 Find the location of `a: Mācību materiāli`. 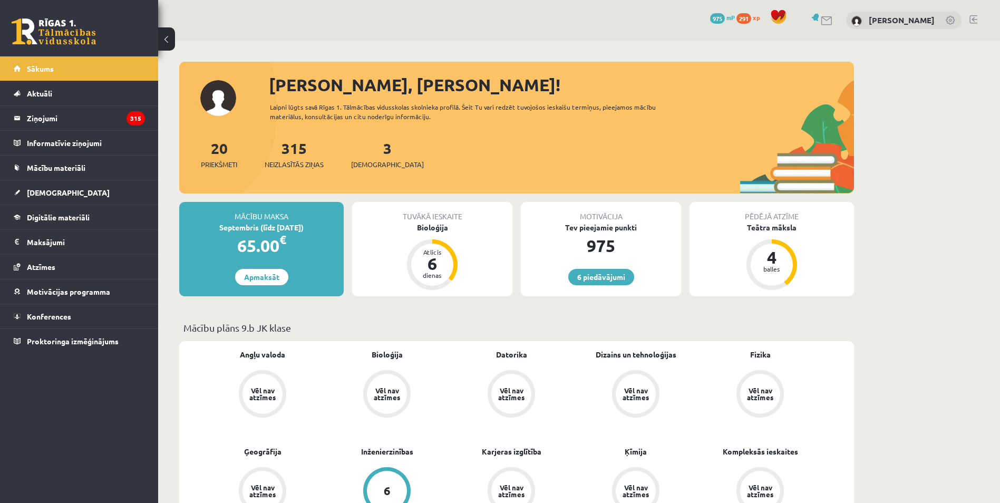

a: Mācību materiāli is located at coordinates (79, 168).